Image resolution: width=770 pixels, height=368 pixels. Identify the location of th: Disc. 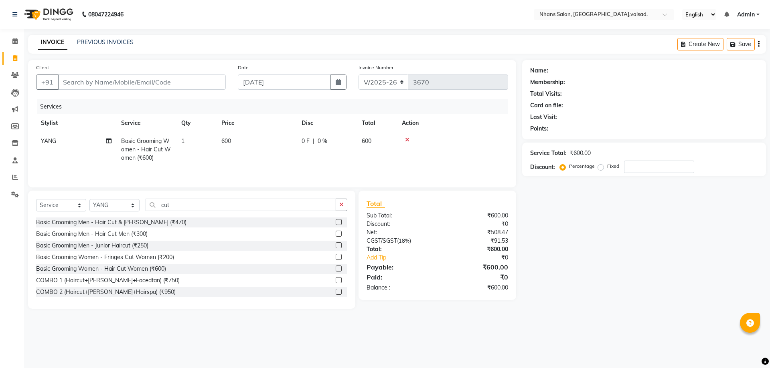
(327, 123).